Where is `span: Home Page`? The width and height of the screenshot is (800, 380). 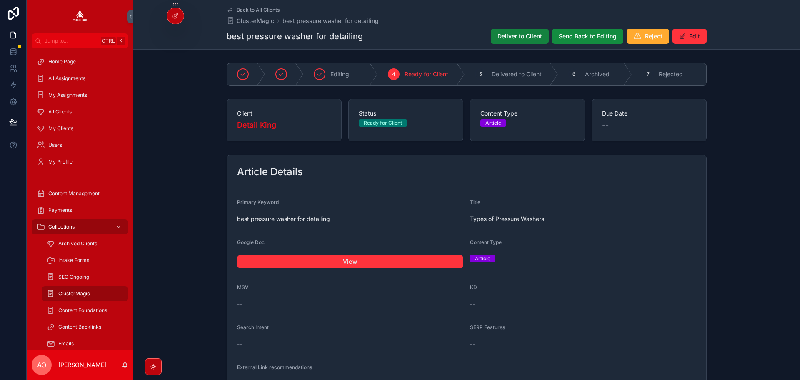
span: Home Page is located at coordinates (62, 62).